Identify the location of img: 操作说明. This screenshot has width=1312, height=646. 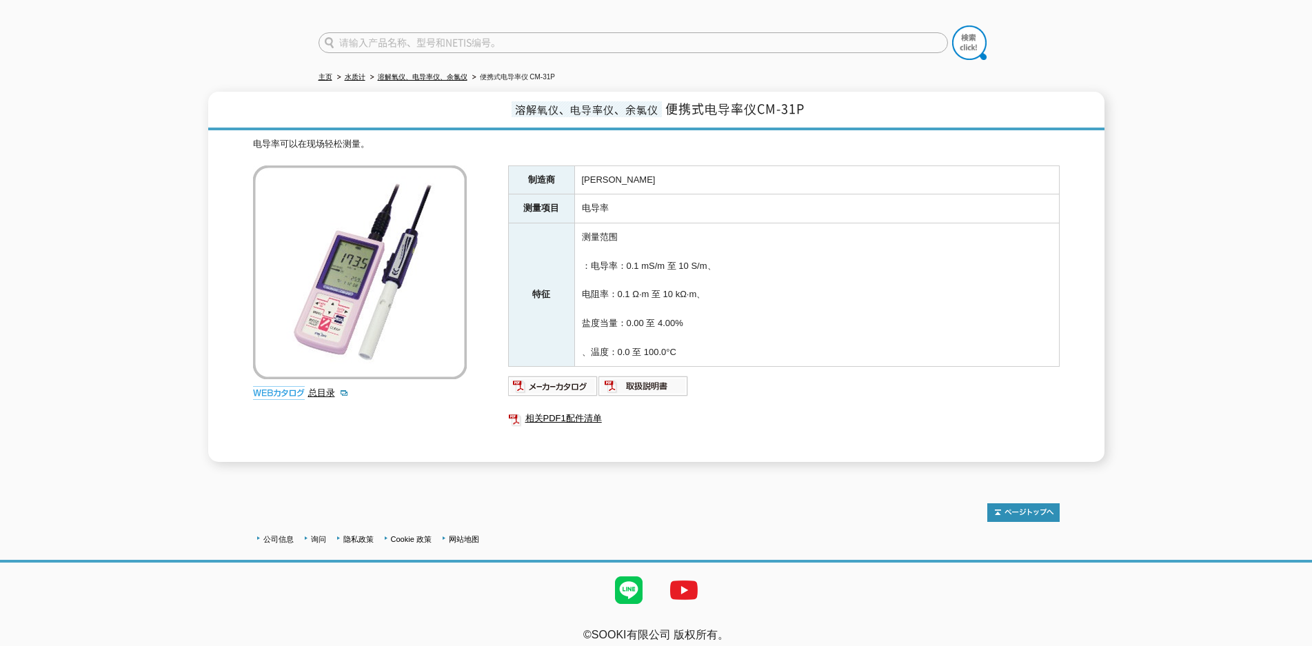
(643, 386).